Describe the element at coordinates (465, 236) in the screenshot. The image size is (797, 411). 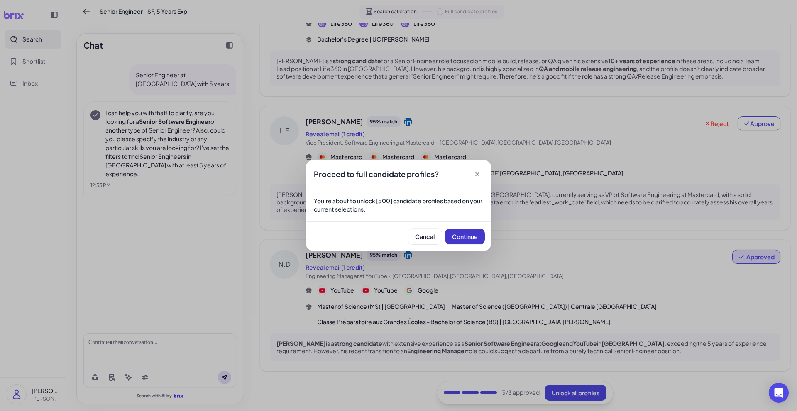
I see `span: Continue` at that location.